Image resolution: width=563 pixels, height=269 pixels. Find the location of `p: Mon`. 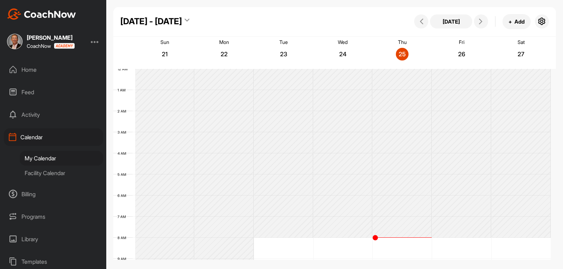

p: Mon is located at coordinates (224, 42).